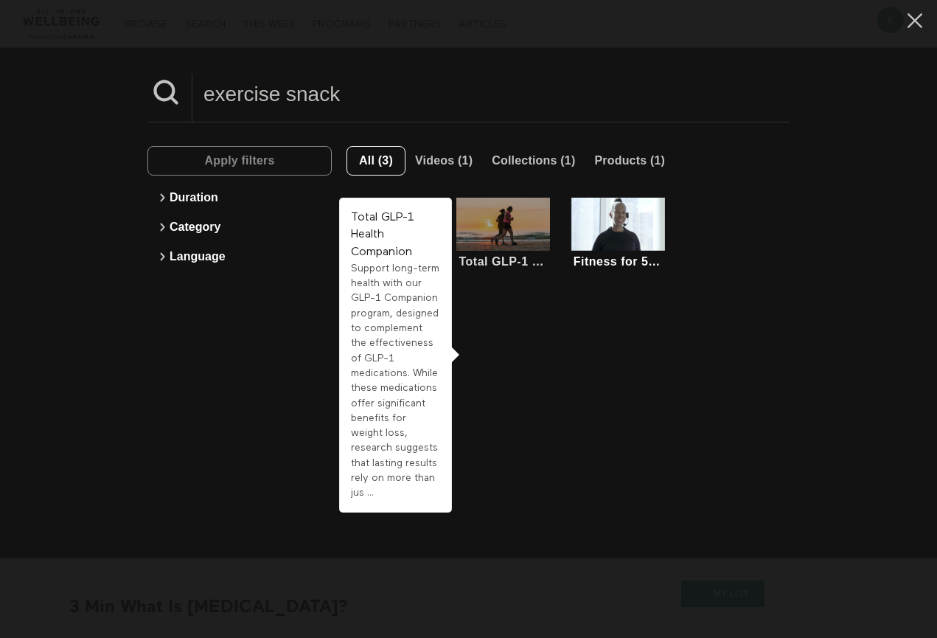 Image resolution: width=937 pixels, height=638 pixels. What do you see at coordinates (383, 234) in the screenshot?
I see `strong: Total GLP-1 Health Companion` at bounding box center [383, 234].